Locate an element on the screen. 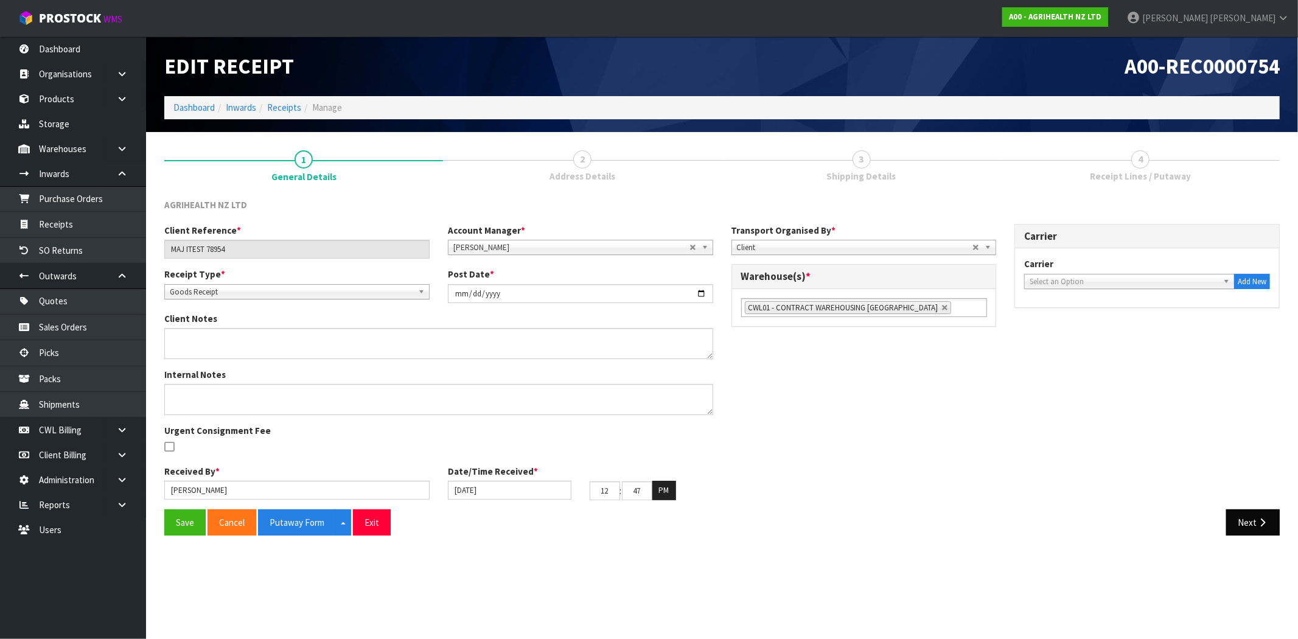 The width and height of the screenshot is (1298, 639). img: cube-alt.png is located at coordinates (26, 18).